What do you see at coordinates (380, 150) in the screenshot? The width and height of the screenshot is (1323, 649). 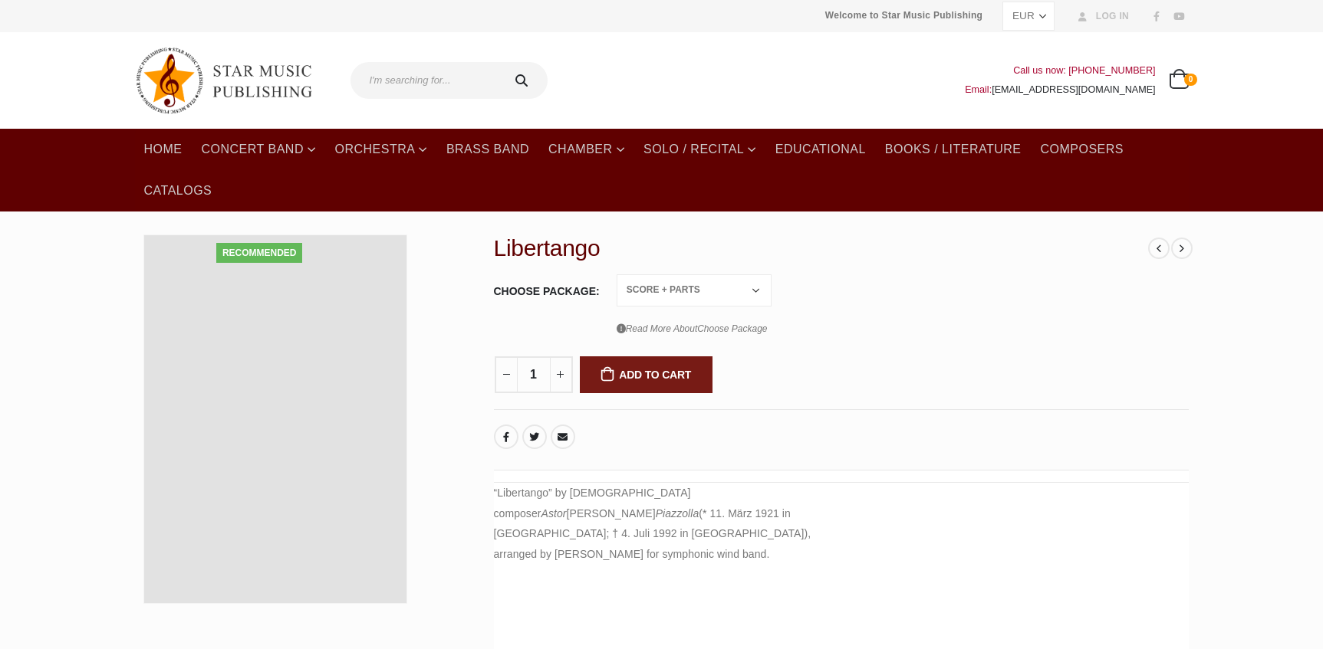 I see `a: Orchestra` at bounding box center [380, 150].